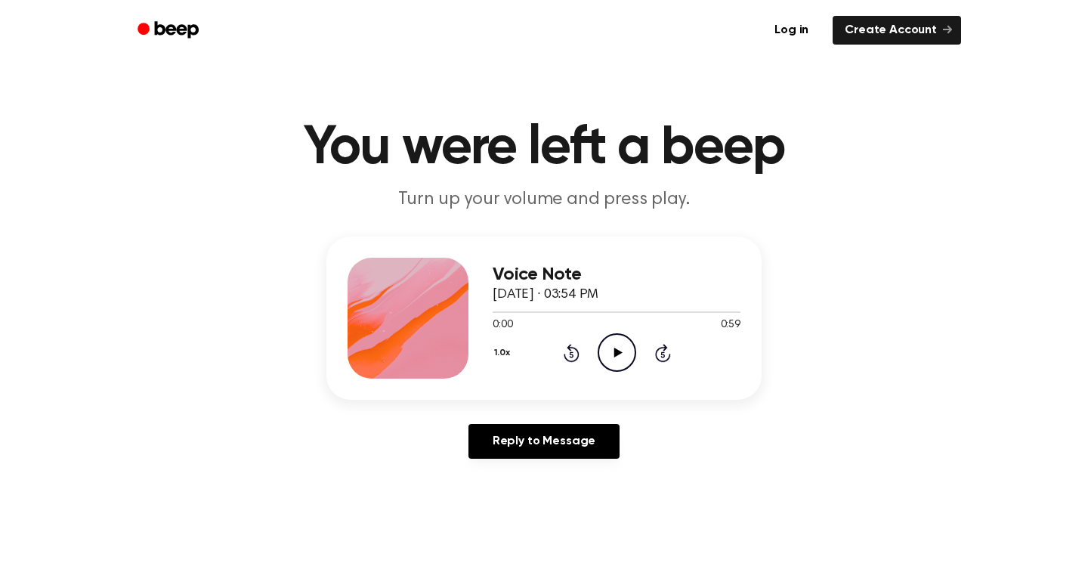  Describe the element at coordinates (897, 30) in the screenshot. I see `a: Create Account` at that location.